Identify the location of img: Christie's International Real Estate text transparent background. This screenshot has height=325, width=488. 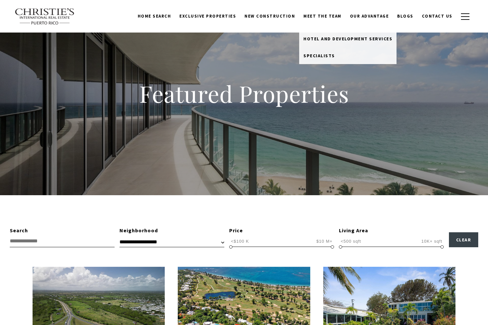
(45, 17).